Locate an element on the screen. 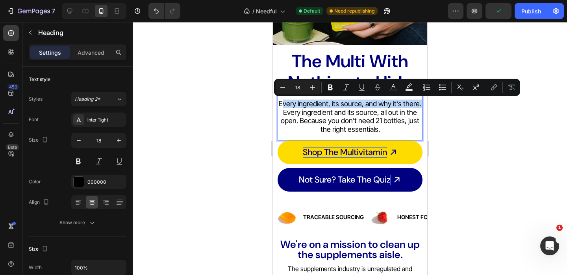 The width and height of the screenshot is (567, 275). p: TRACEABLE SOURCING is located at coordinates (61, 195).